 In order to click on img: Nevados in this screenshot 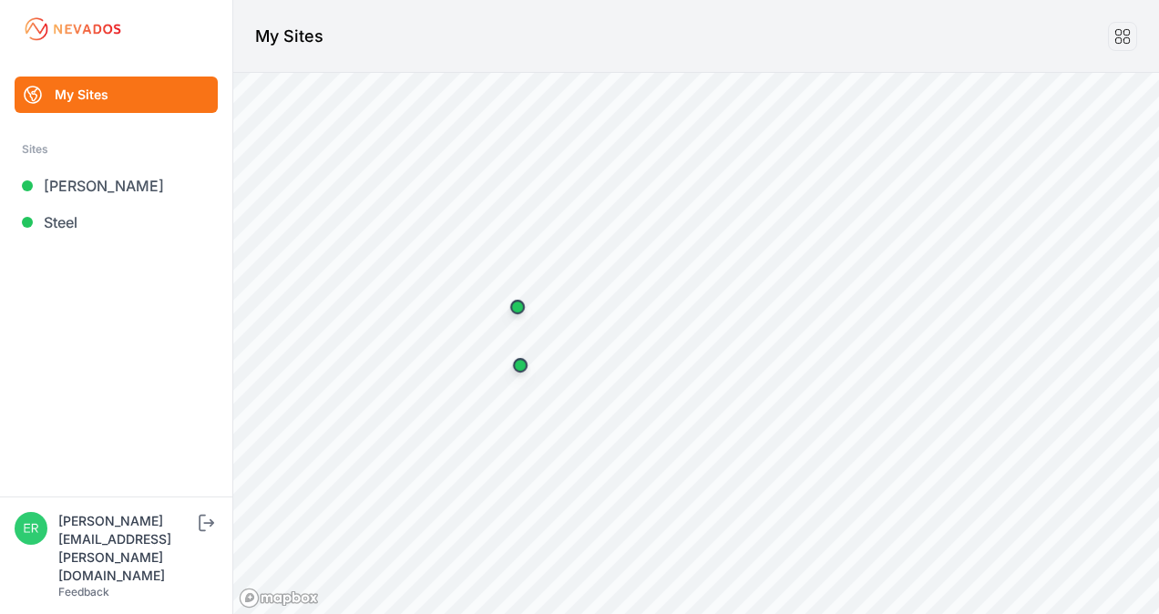, I will do `click(73, 29)`.